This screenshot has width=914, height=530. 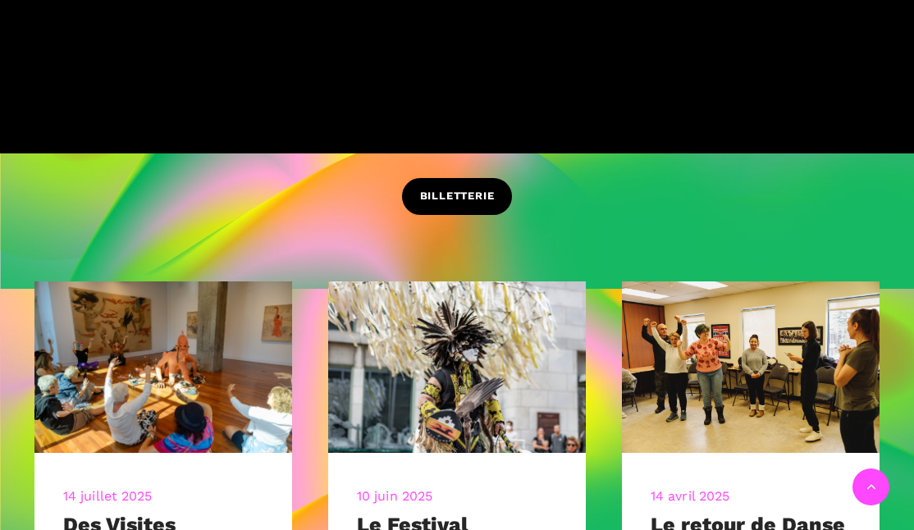 What do you see at coordinates (395, 496) in the screenshot?
I see `a: 10 juin 2025` at bounding box center [395, 496].